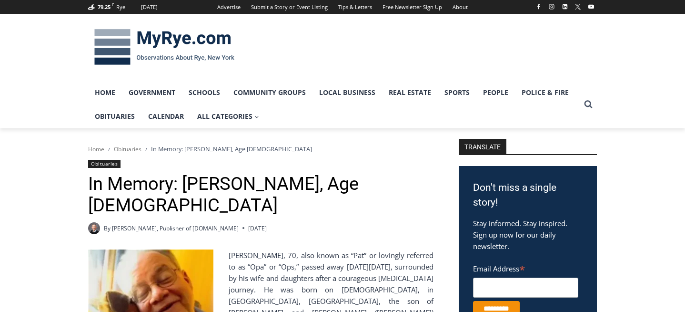 The height and width of the screenshot is (312, 685). What do you see at coordinates (261, 149) in the screenshot?
I see `nav: Breadcrumbs` at bounding box center [261, 149].